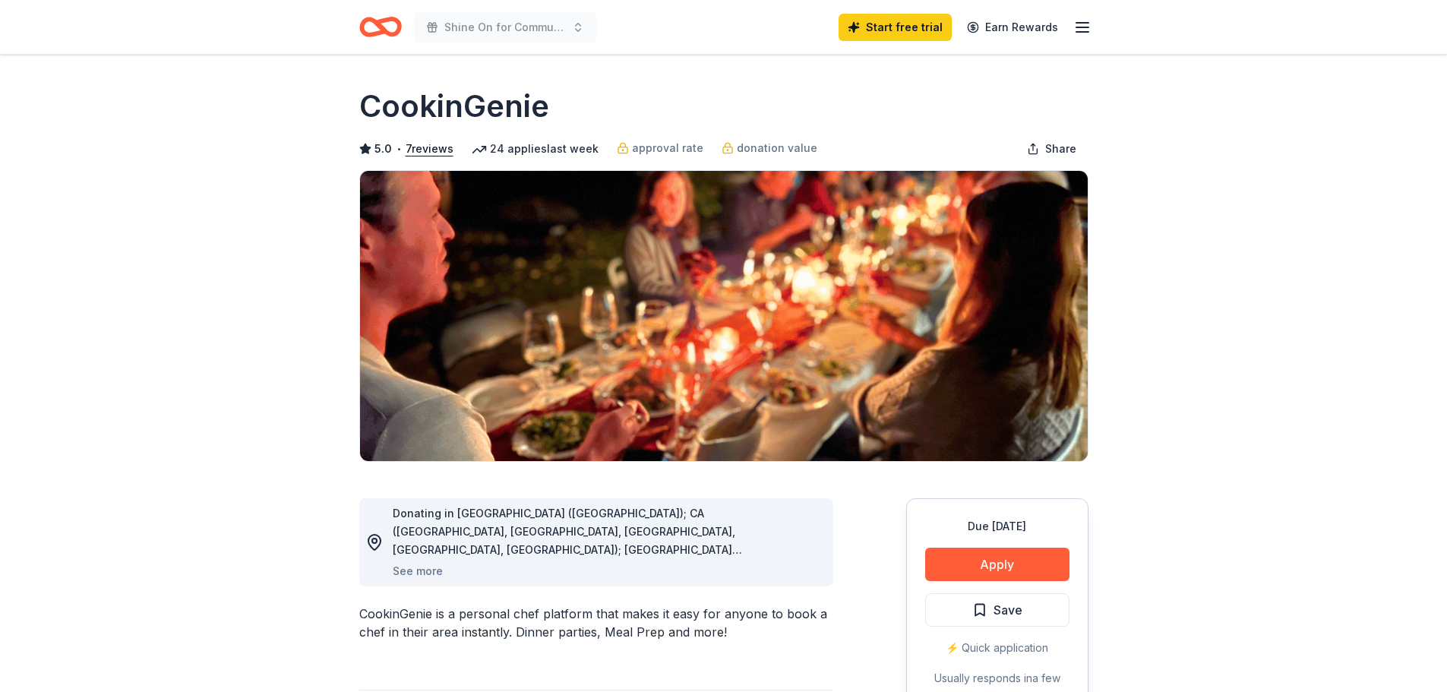 The image size is (1447, 692). I want to click on img: Image for CookinGenie, so click(724, 316).